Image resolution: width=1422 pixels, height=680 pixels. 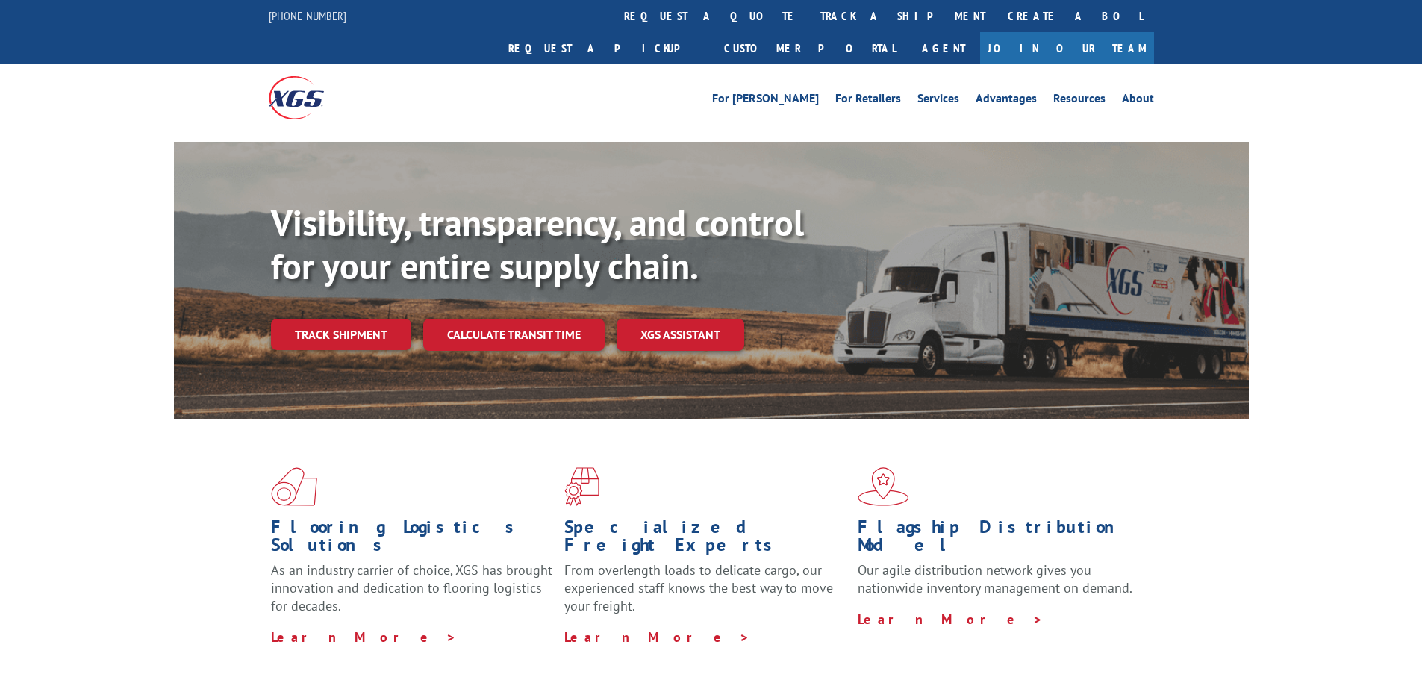 What do you see at coordinates (706, 594) in the screenshot?
I see `p: From overlength loads to delicate cargo, our experienced staff knows the best way to move your fr...` at bounding box center [706, 594].